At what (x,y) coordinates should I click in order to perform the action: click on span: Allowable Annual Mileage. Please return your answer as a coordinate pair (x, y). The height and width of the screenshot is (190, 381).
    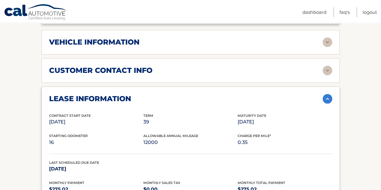
    Looking at the image, I should click on (171, 136).